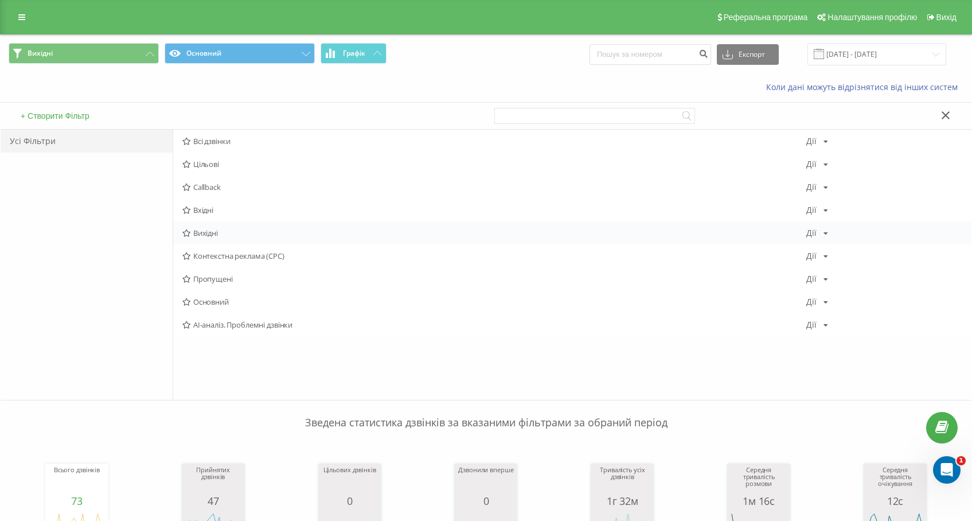 This screenshot has height=521, width=972. I want to click on span: Цільові, so click(494, 164).